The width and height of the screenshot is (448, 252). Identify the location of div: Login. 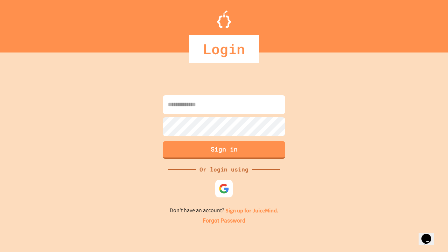
(224, 49).